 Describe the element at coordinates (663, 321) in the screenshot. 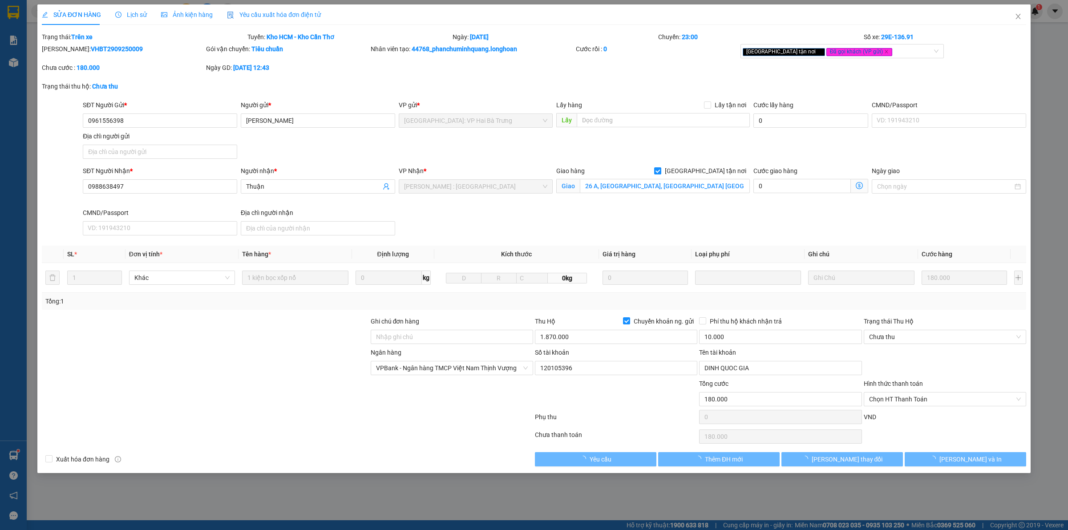

I see `span: Chuyển khoản ng. gửi` at that location.